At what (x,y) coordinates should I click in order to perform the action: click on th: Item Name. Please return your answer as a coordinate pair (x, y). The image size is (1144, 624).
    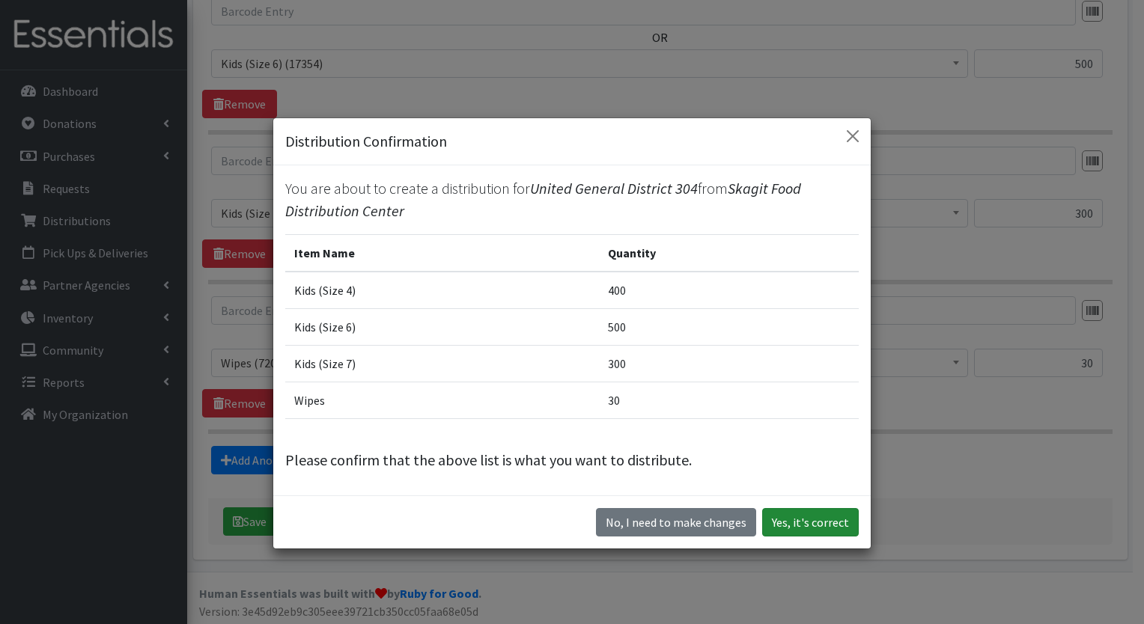
    Looking at the image, I should click on (442, 253).